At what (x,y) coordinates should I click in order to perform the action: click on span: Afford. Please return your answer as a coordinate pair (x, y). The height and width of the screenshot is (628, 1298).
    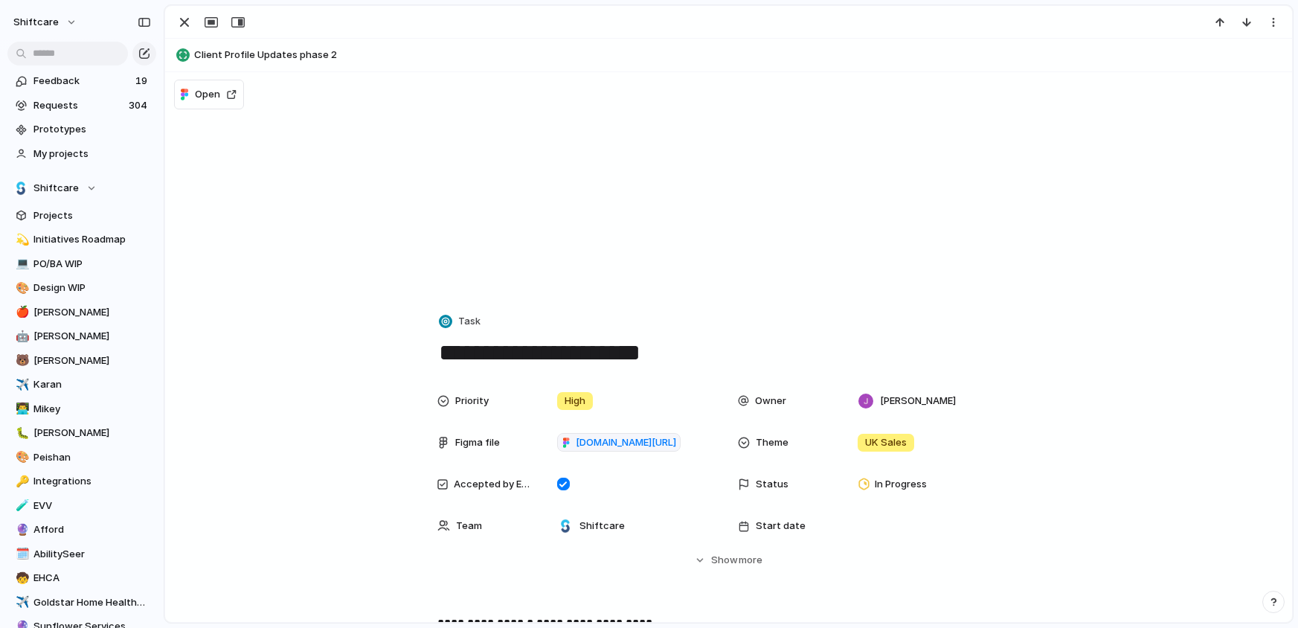
    Looking at the image, I should click on (92, 530).